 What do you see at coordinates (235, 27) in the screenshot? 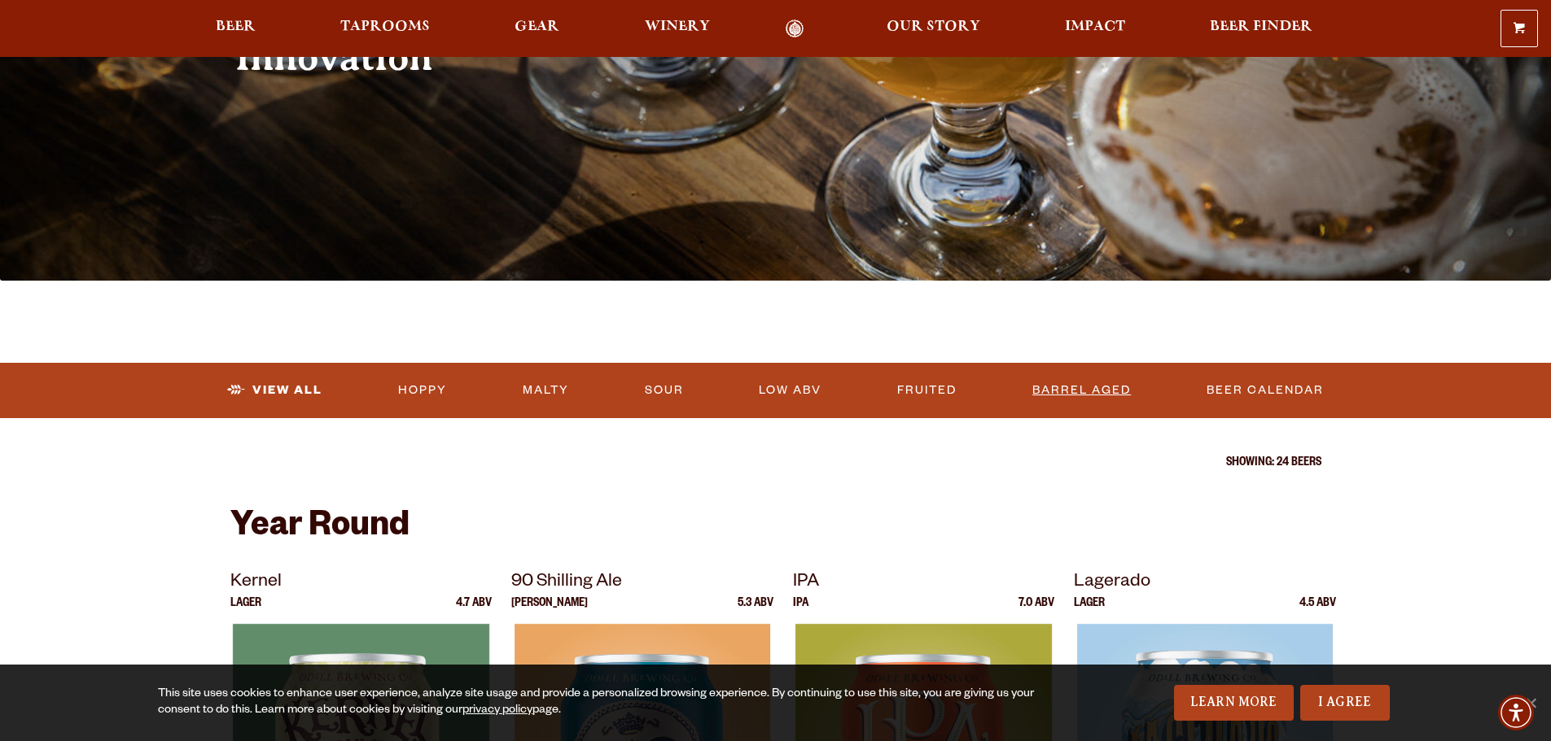
I see `span: Beer` at bounding box center [235, 27].